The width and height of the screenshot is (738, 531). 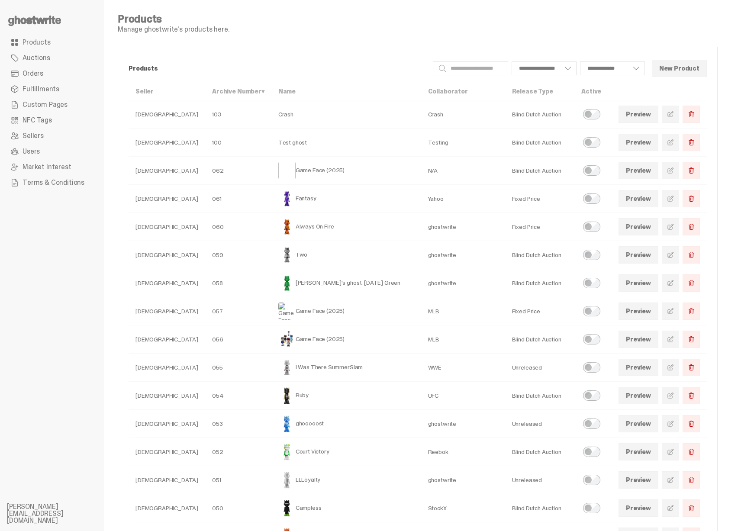 What do you see at coordinates (346, 508) in the screenshot?
I see `td: Campless` at bounding box center [346, 508].